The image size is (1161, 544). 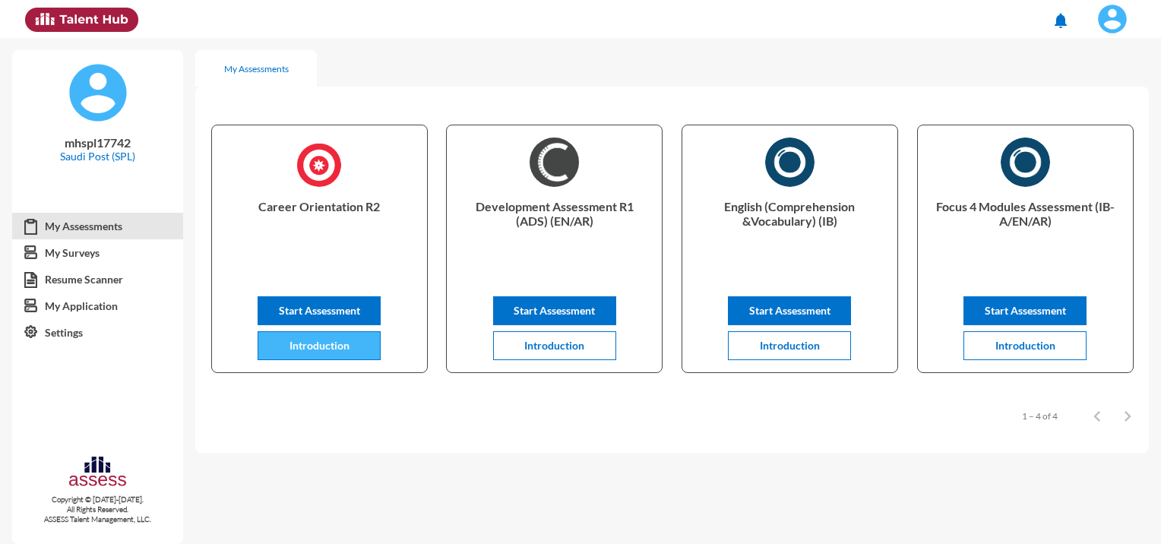 What do you see at coordinates (1061, 21) in the screenshot?
I see `mat-icon: notifications` at bounding box center [1061, 21].